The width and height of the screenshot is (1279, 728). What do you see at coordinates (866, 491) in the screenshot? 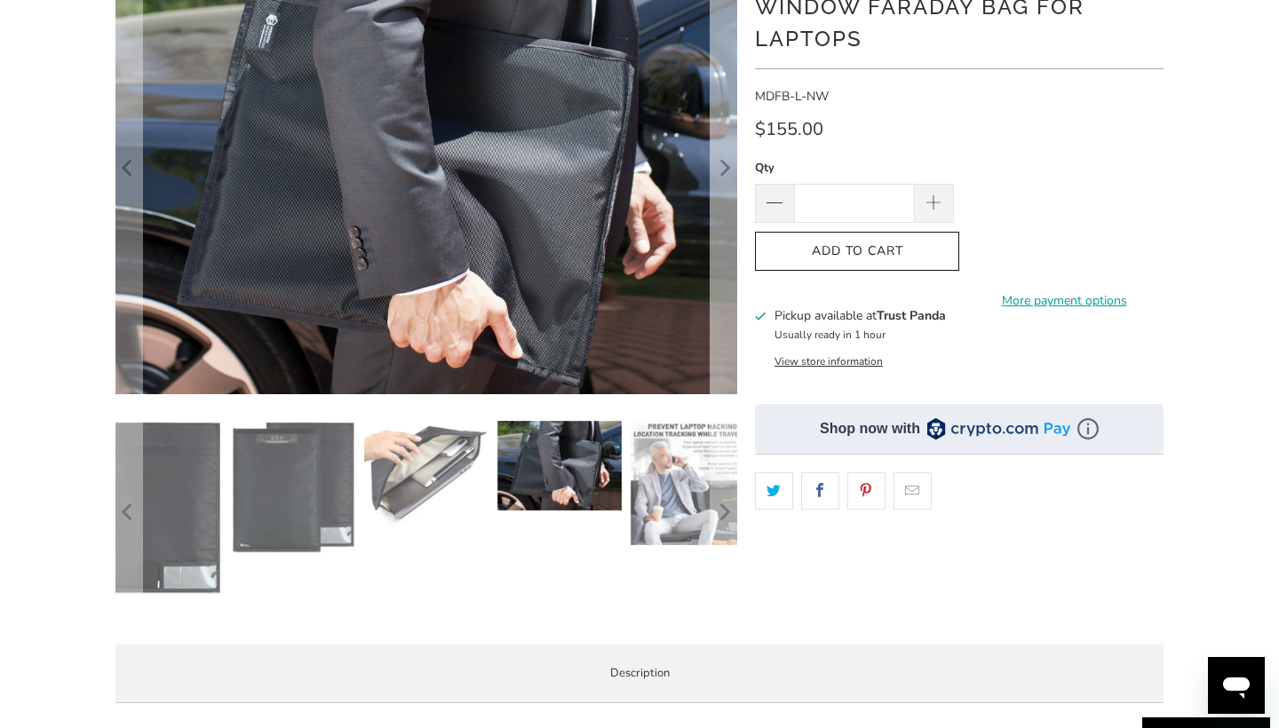
I see `a: Share this on Pinterest` at bounding box center [866, 491].